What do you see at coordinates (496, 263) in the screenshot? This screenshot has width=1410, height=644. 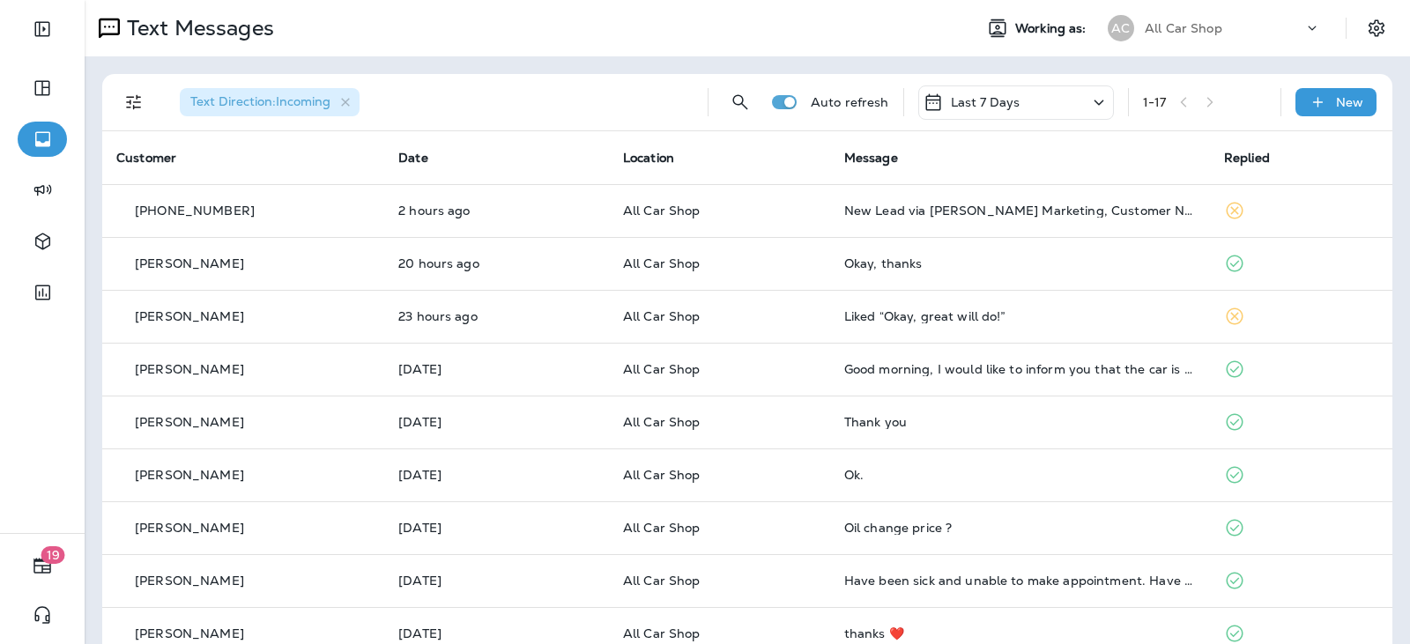 I see `p: Sep 30, 2025 02:47 PM` at bounding box center [496, 263].